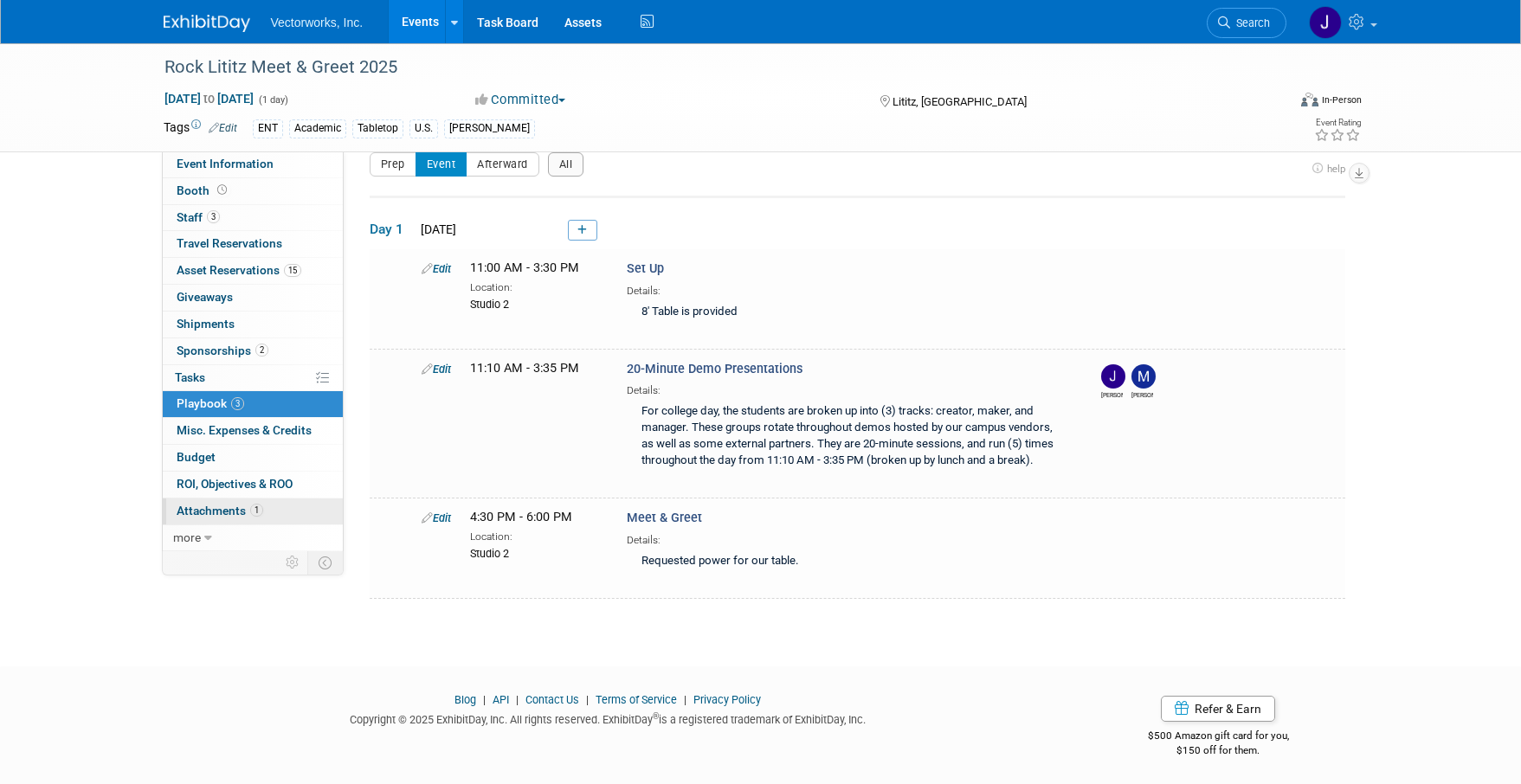  Describe the element at coordinates (392, 229) in the screenshot. I see `span: Day 1` at that location.